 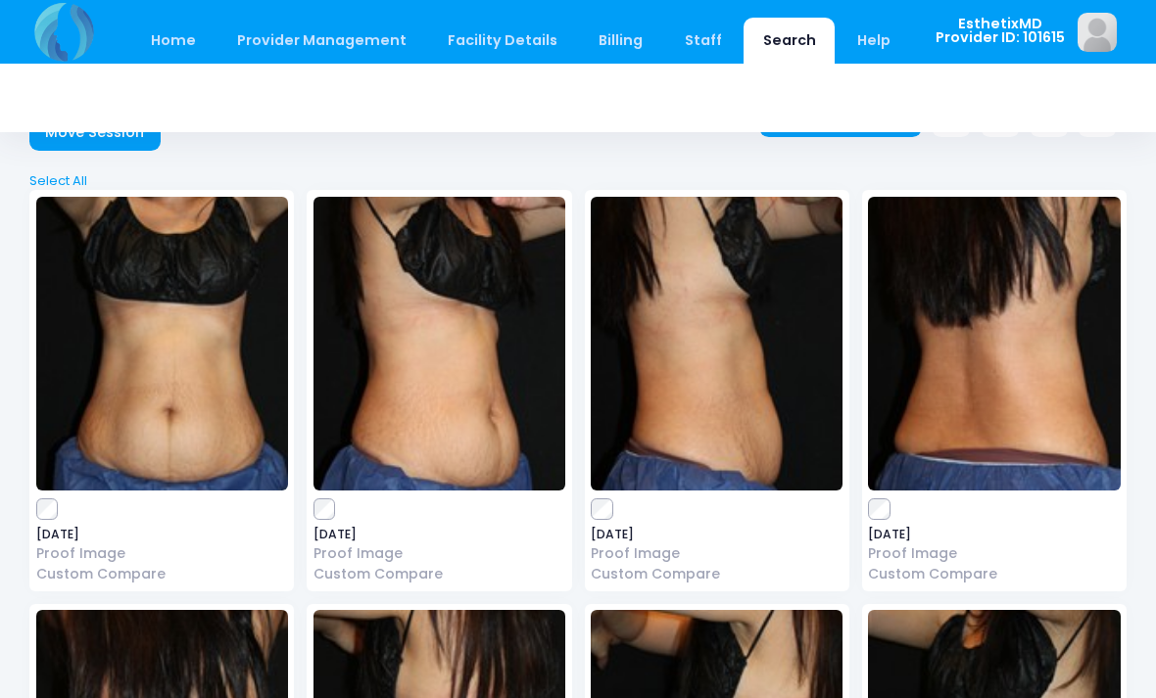 What do you see at coordinates (788, 40) in the screenshot?
I see `a: Search` at bounding box center [788, 40].